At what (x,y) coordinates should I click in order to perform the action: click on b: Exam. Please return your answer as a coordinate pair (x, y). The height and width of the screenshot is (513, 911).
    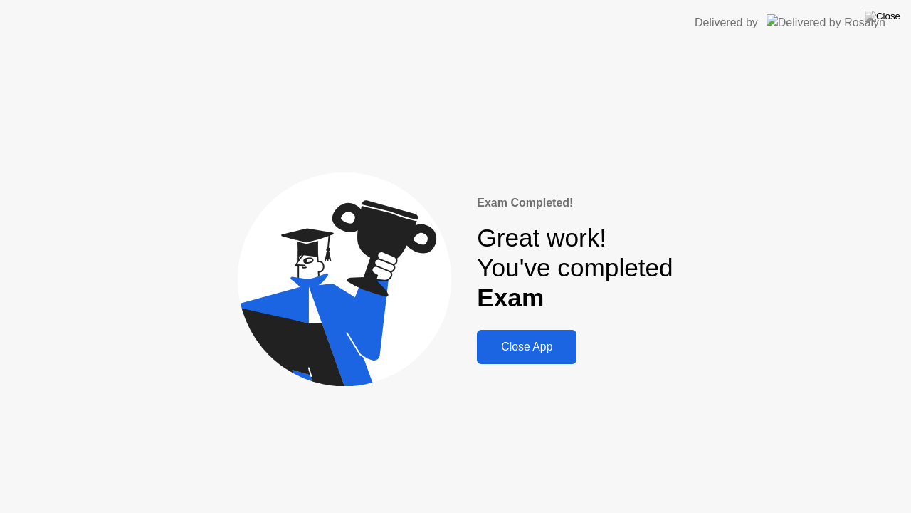
    Looking at the image, I should click on (510, 297).